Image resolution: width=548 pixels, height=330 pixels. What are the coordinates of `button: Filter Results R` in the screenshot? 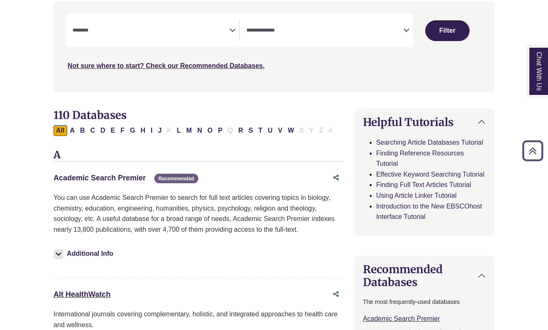 It's located at (241, 131).